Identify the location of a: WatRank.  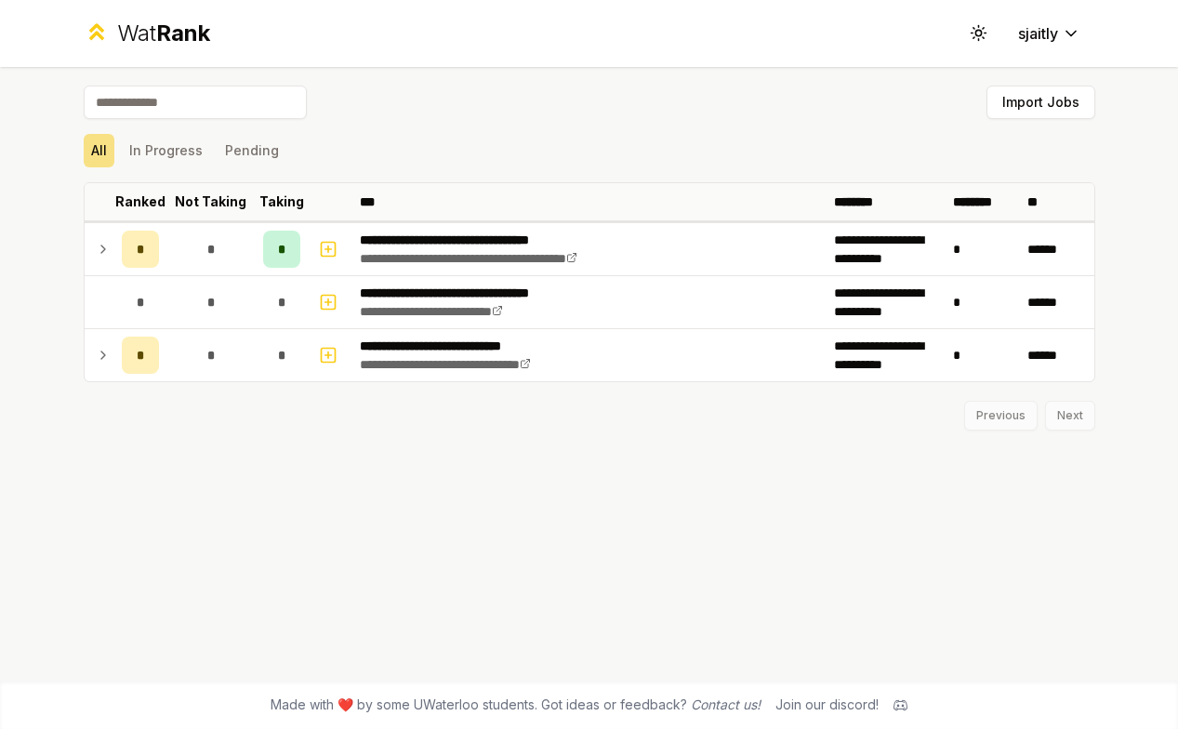
(147, 33).